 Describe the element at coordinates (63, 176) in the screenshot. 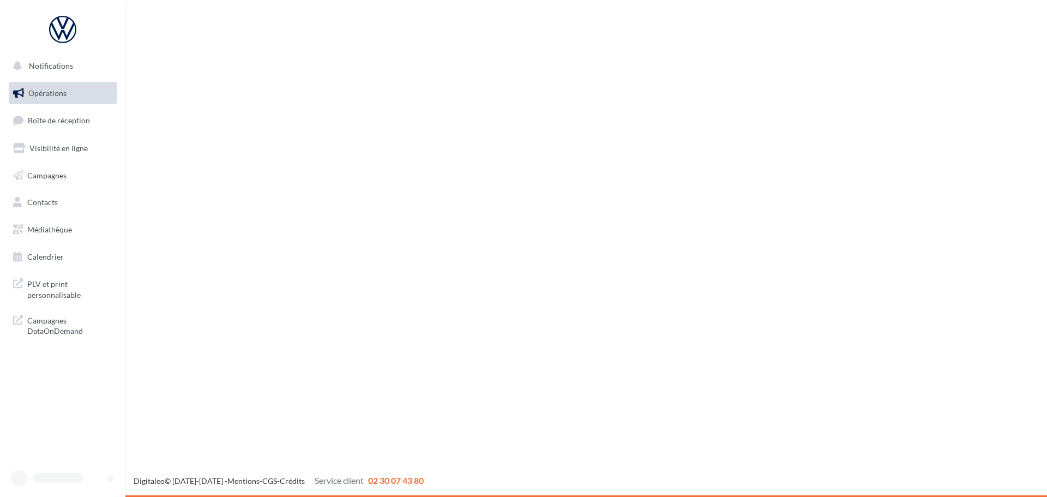

I see `a: Campagnes` at that location.